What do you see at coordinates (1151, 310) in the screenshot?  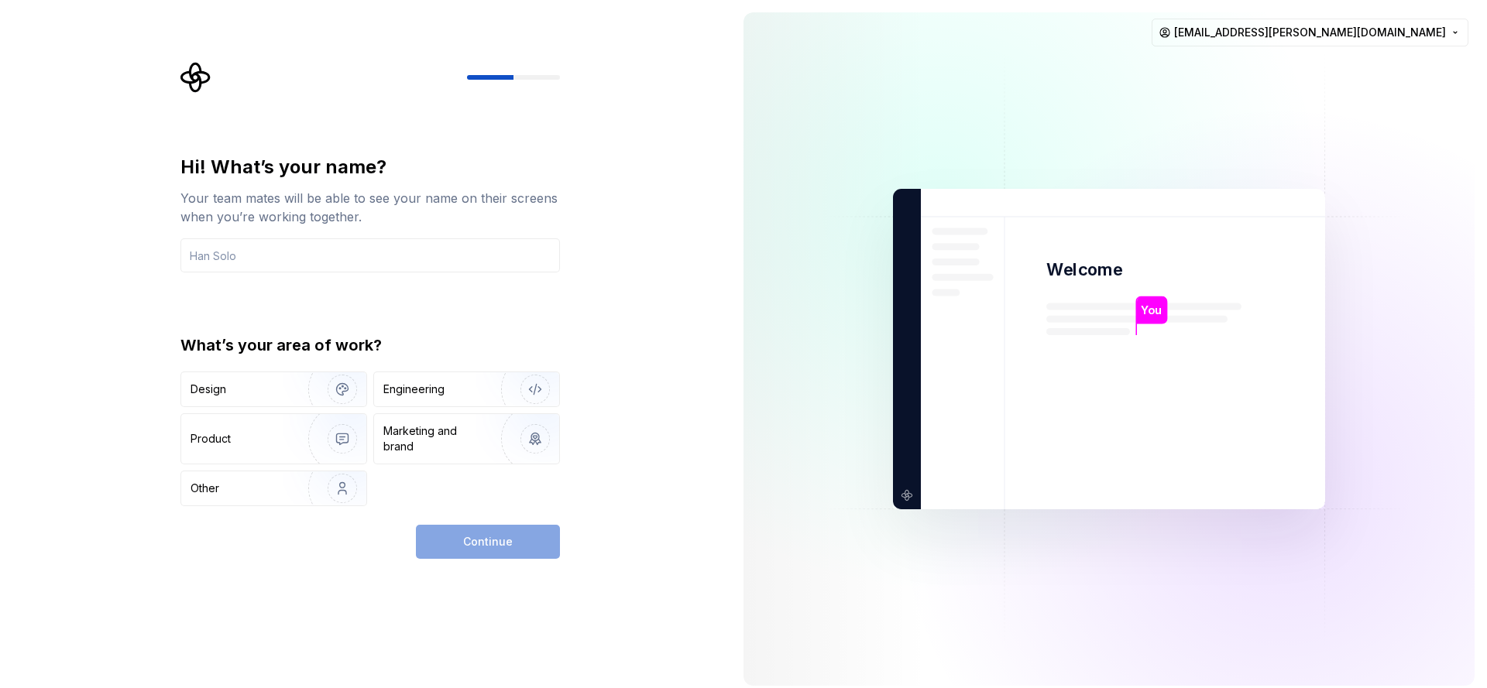 I see `p: You` at bounding box center [1151, 310].